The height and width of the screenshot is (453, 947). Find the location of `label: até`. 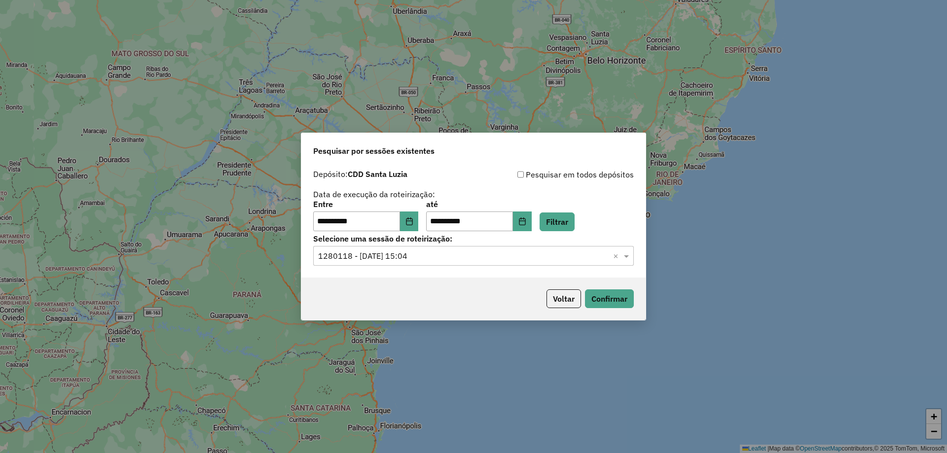

label: até is located at coordinates (479, 204).